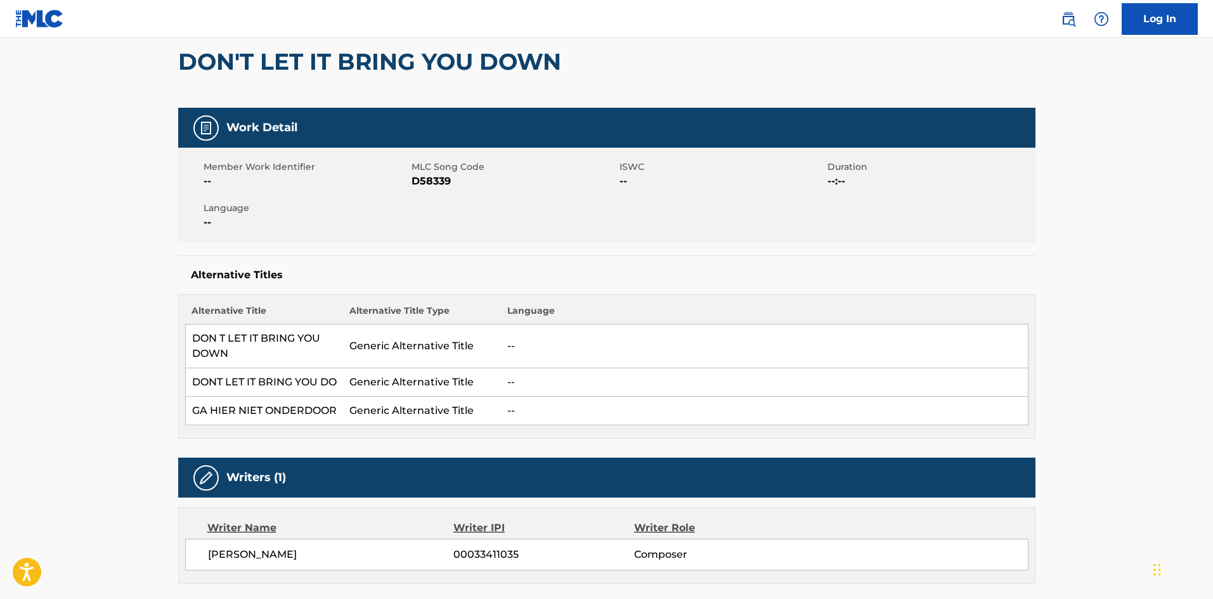 The width and height of the screenshot is (1213, 599). Describe the element at coordinates (264, 346) in the screenshot. I see `td: DON T LET IT BRING YOU DOWN` at that location.